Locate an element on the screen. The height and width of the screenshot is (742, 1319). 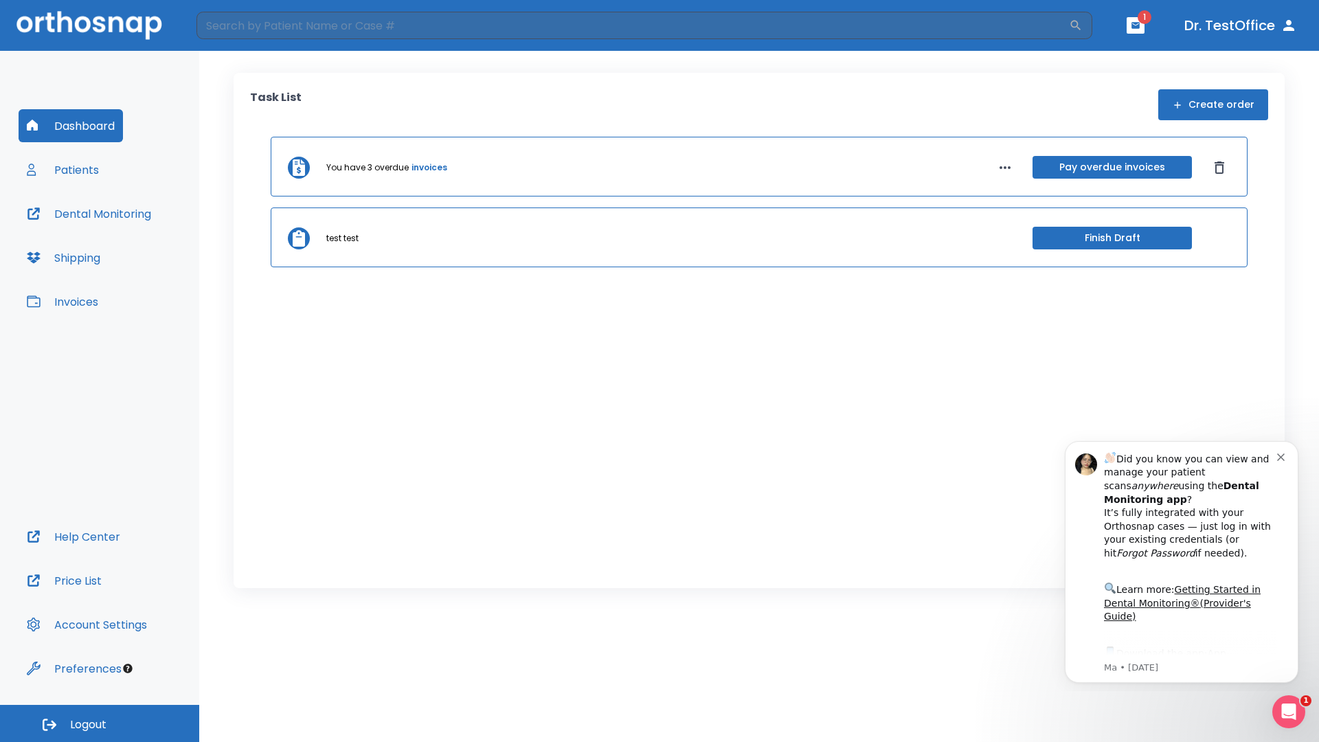
a: Patients is located at coordinates (63, 170).